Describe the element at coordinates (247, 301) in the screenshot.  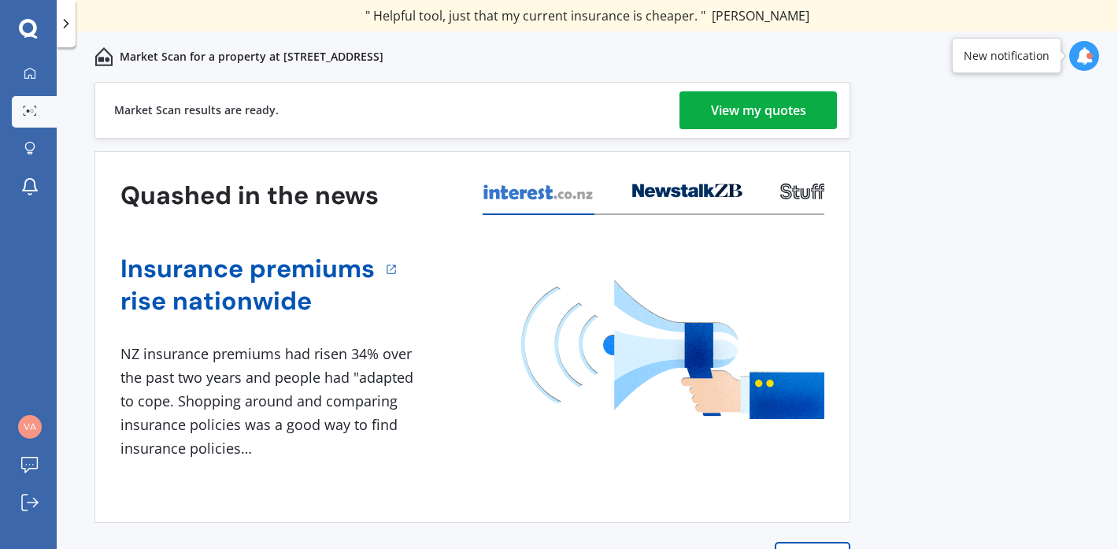
I see `h4: rise nationwide` at that location.